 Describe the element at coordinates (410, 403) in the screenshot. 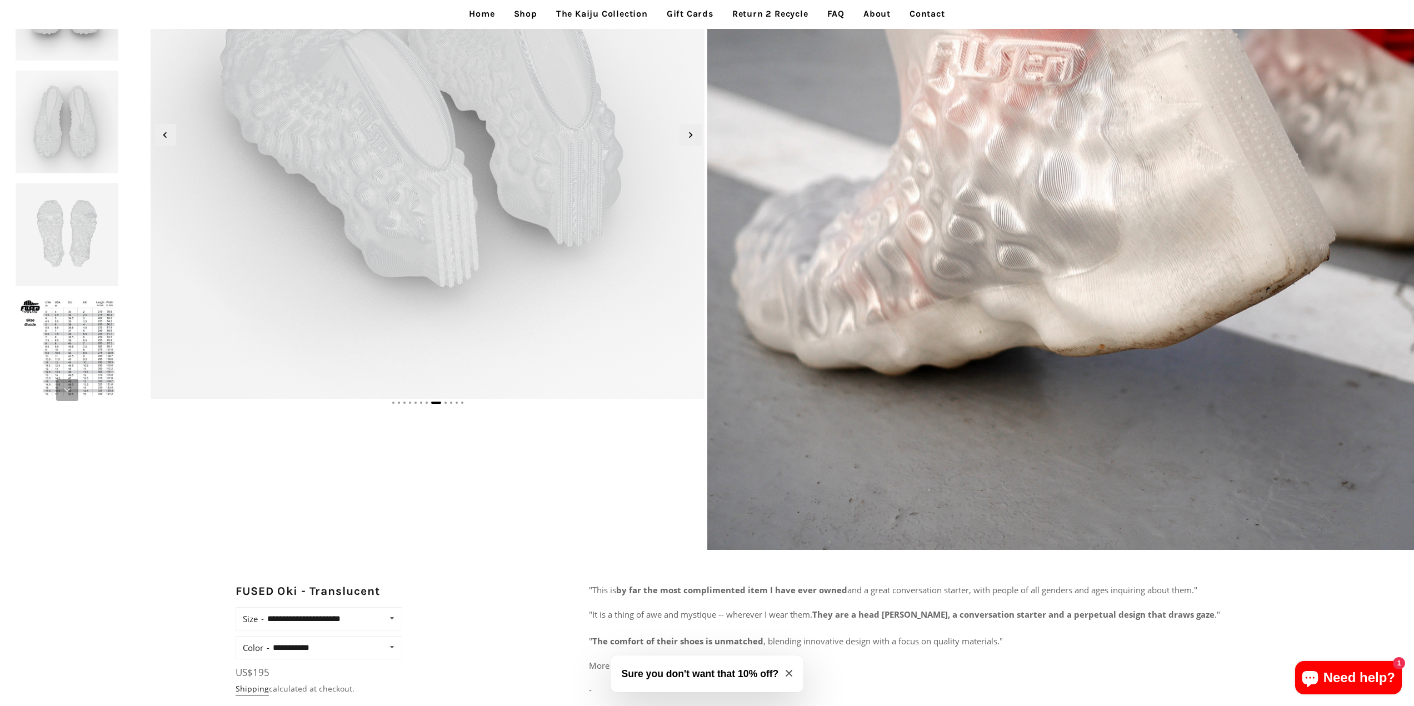

I see `span: Go to slide 4` at that location.